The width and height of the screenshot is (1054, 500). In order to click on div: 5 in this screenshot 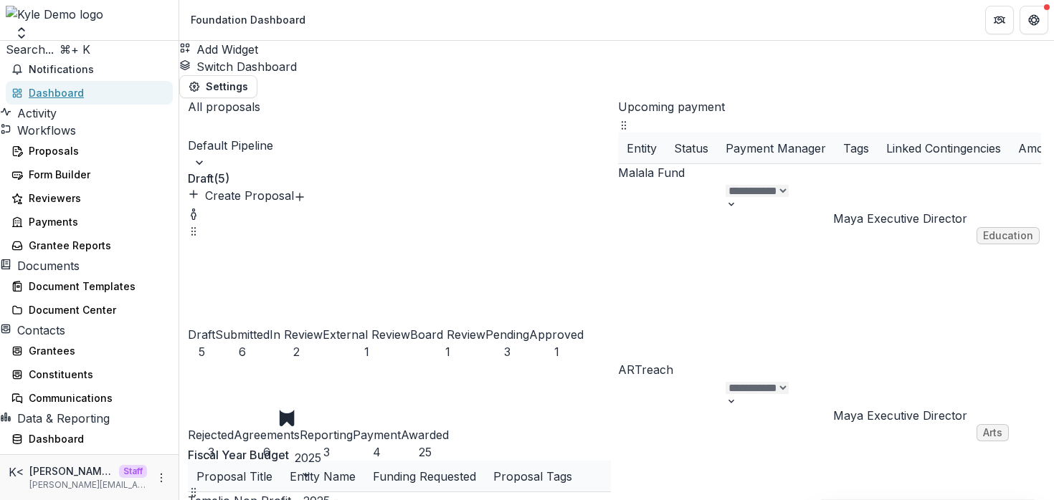, I will do `click(201, 352)`.